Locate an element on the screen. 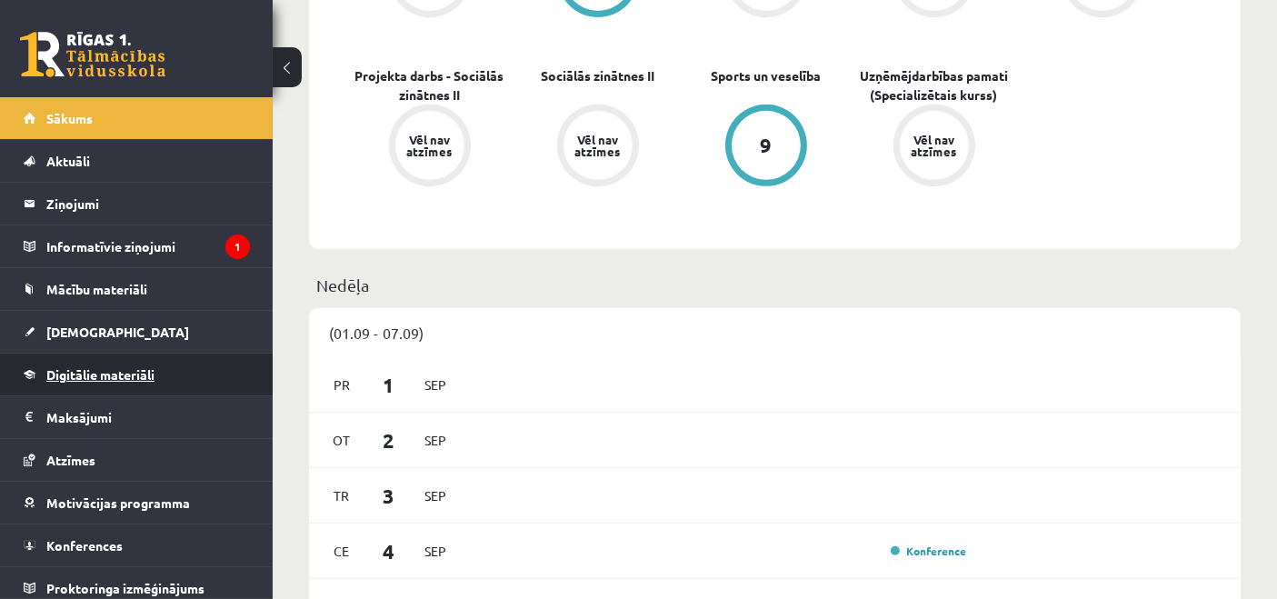 This screenshot has width=1277, height=599. p: Nedēļa is located at coordinates (774, 285).